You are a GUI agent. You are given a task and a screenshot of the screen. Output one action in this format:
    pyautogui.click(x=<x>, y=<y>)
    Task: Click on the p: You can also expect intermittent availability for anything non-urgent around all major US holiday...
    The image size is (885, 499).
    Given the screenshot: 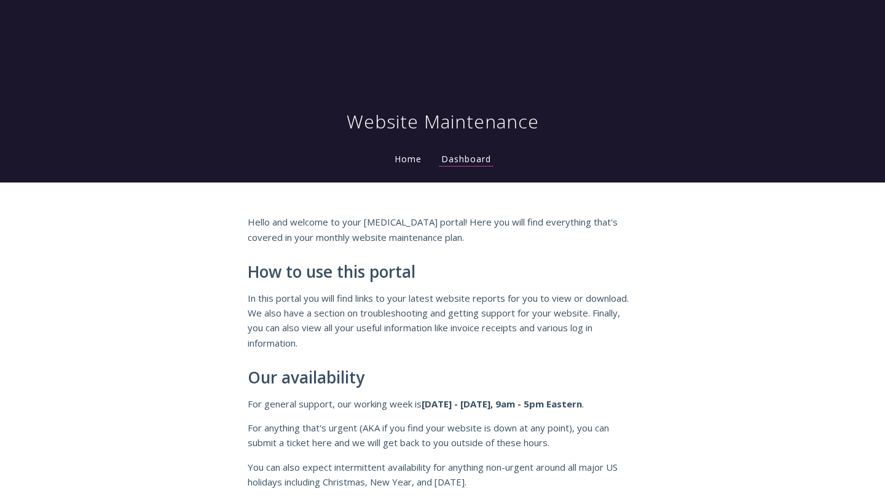 What is the action you would take?
    pyautogui.click(x=443, y=475)
    